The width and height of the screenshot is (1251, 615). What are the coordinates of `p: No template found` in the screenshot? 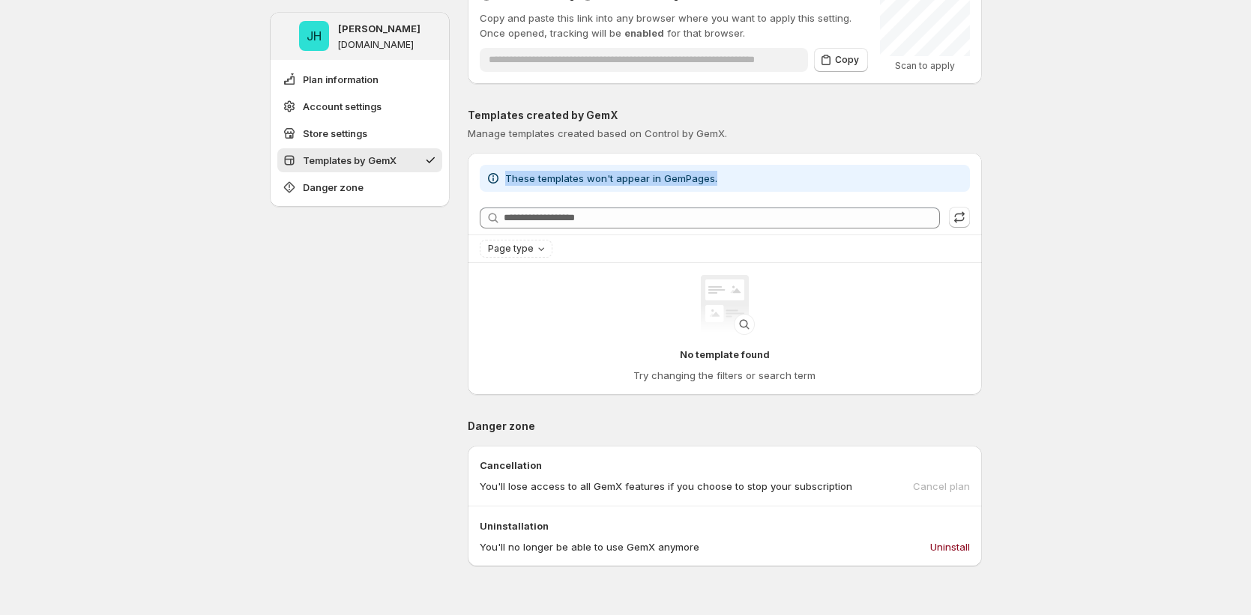 It's located at (725, 355).